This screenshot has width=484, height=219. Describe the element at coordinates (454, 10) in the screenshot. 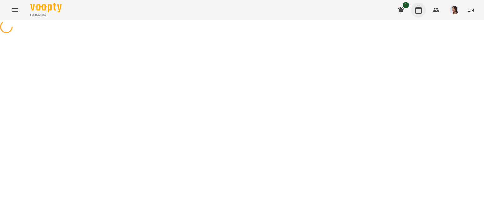

I see `img: 6a03a0f17c1b85eb2e33e2f5271eaff0.png` at that location.